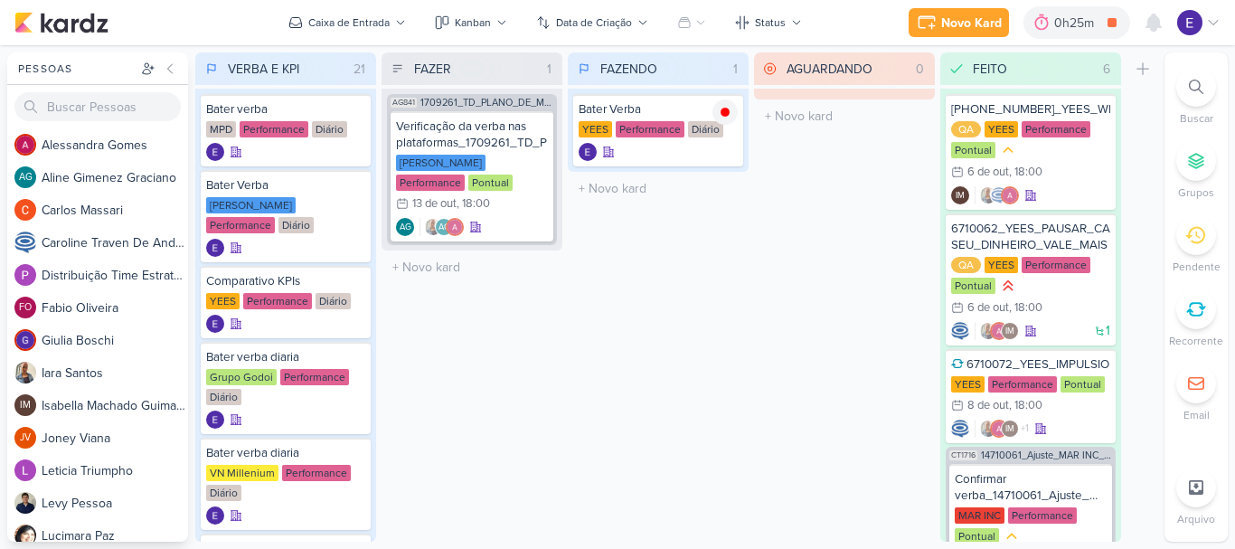  I want to click on img: Distribuição Time Estratégico, so click(25, 275).